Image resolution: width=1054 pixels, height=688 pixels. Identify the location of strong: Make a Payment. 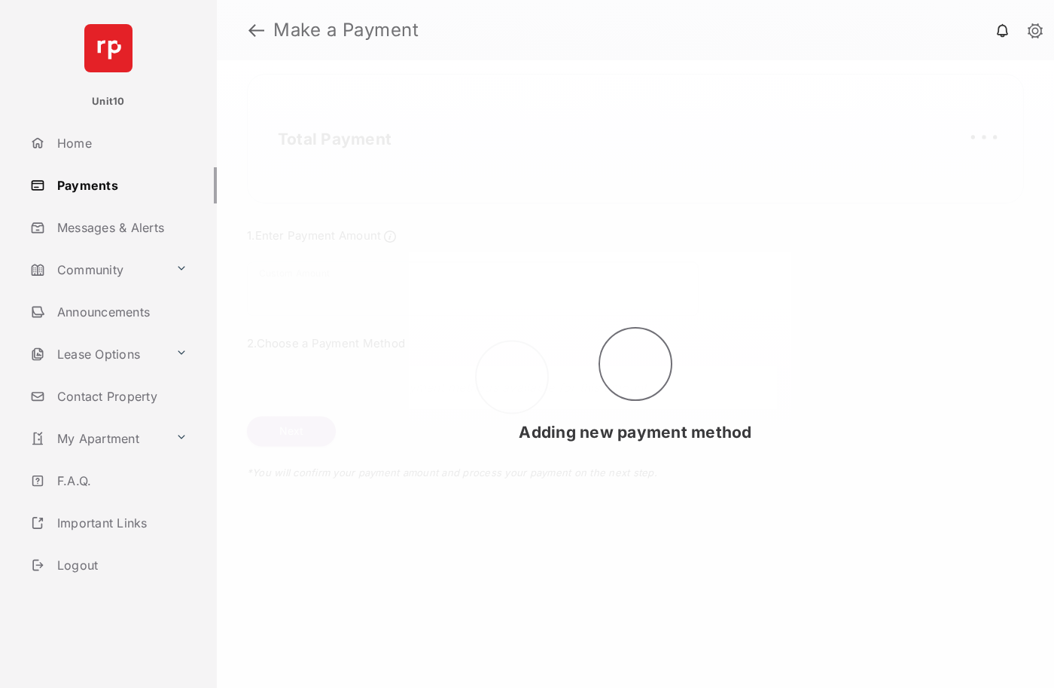
(346, 30).